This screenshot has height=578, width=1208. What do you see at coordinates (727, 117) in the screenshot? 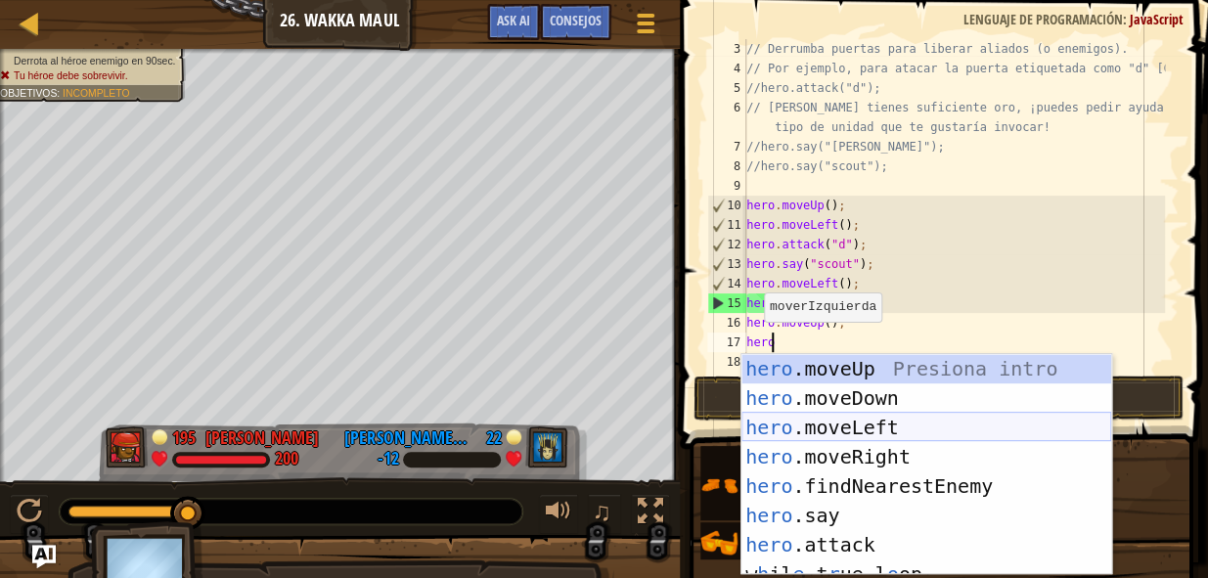
I see `div: 6` at bounding box center [727, 117].